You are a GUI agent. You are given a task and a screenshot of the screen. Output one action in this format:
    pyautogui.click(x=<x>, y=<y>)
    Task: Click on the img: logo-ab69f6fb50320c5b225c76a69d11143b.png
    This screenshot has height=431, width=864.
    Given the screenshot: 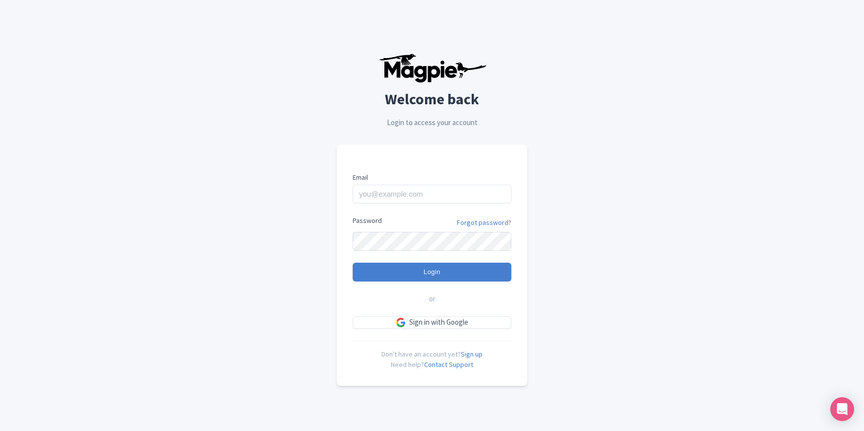 What is the action you would take?
    pyautogui.click(x=432, y=68)
    